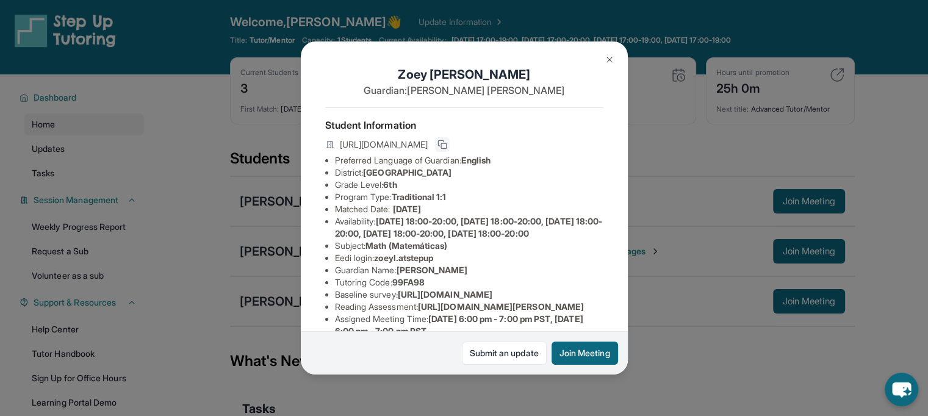  Describe the element at coordinates (442, 145) in the screenshot. I see `button: Copy link` at that location.